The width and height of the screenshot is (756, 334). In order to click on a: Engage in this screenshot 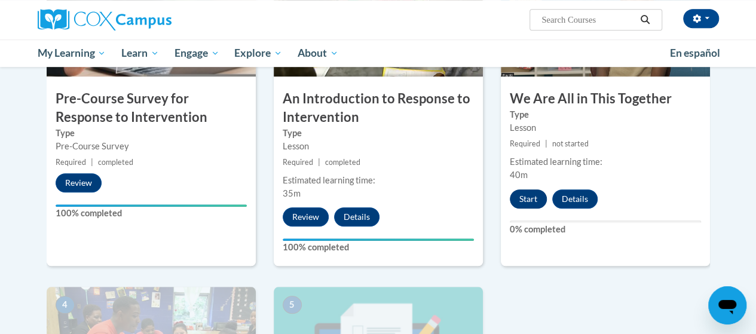, I will do `click(197, 53)`.